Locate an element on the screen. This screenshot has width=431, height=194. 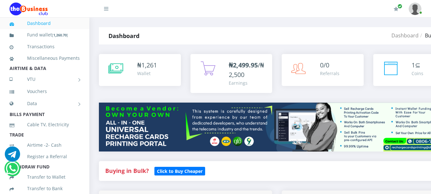
span: /₦2,500 is located at coordinates (247, 70).